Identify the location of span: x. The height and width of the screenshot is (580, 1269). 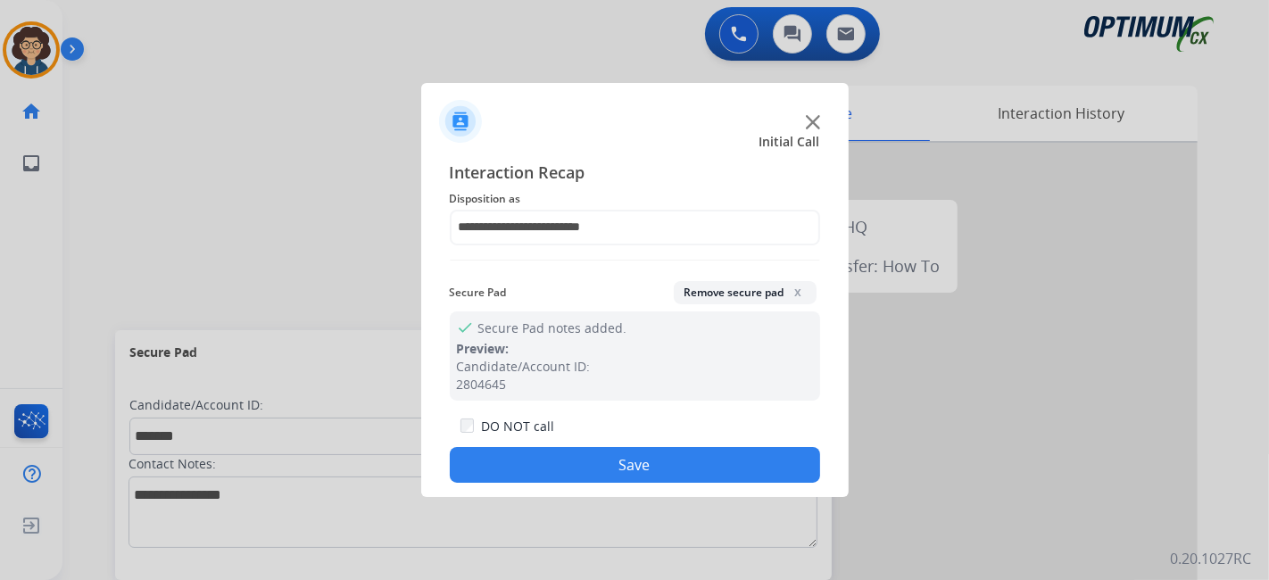
(799, 292).